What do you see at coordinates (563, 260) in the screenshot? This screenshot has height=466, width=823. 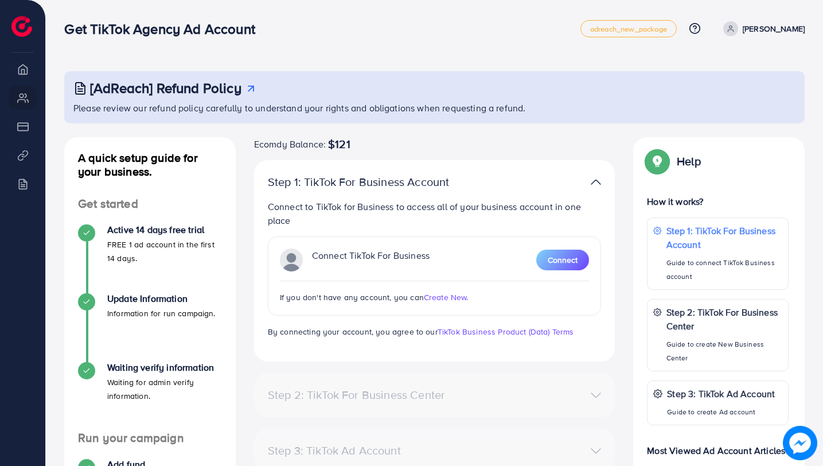 I see `button: Connect` at bounding box center [563, 260].